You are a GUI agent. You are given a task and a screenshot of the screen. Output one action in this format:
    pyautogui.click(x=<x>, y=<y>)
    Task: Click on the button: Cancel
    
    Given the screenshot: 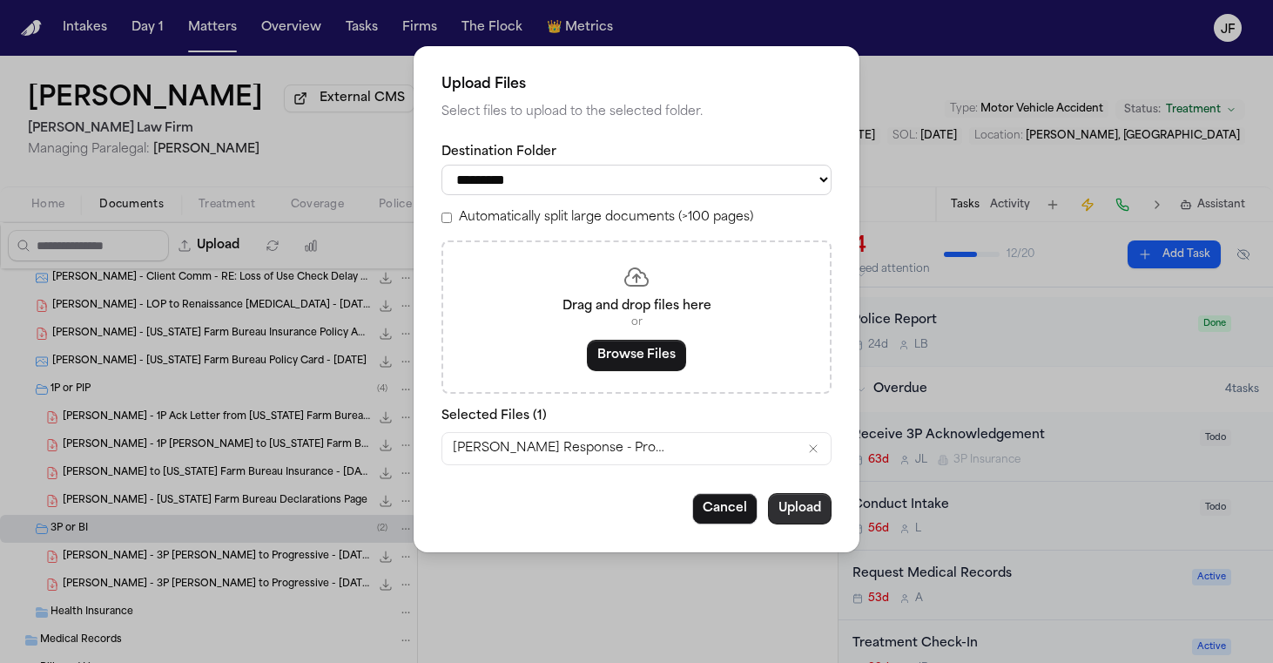 What is the action you would take?
    pyautogui.click(x=725, y=509)
    